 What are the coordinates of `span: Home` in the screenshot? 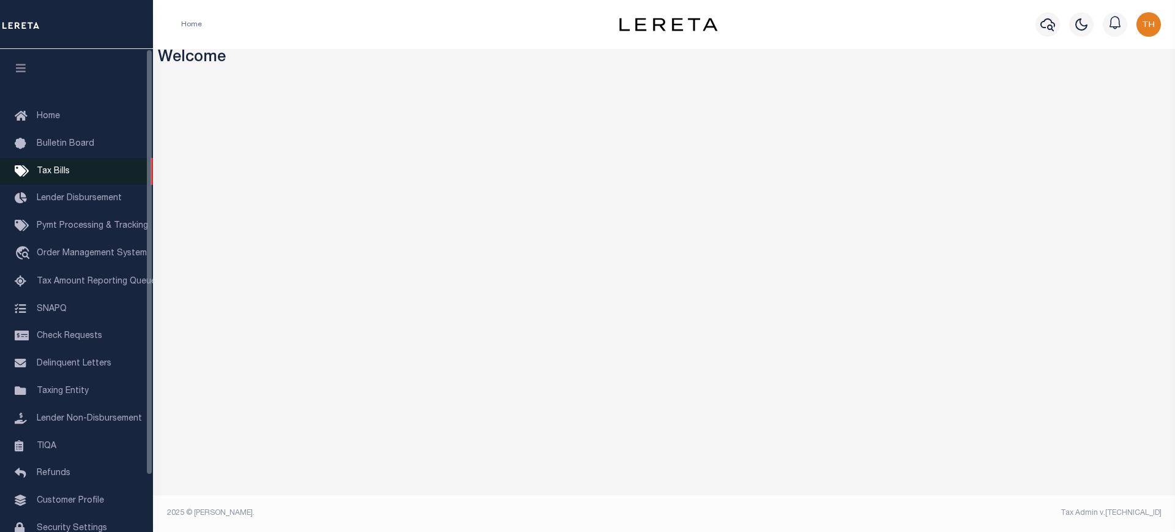 It's located at (48, 116).